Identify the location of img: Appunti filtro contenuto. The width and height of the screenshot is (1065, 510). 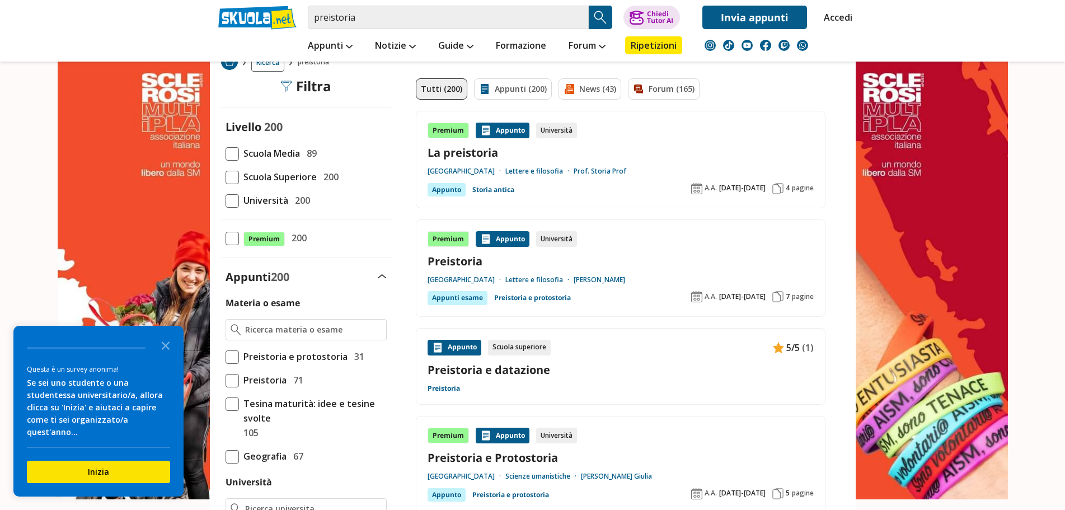
(485, 89).